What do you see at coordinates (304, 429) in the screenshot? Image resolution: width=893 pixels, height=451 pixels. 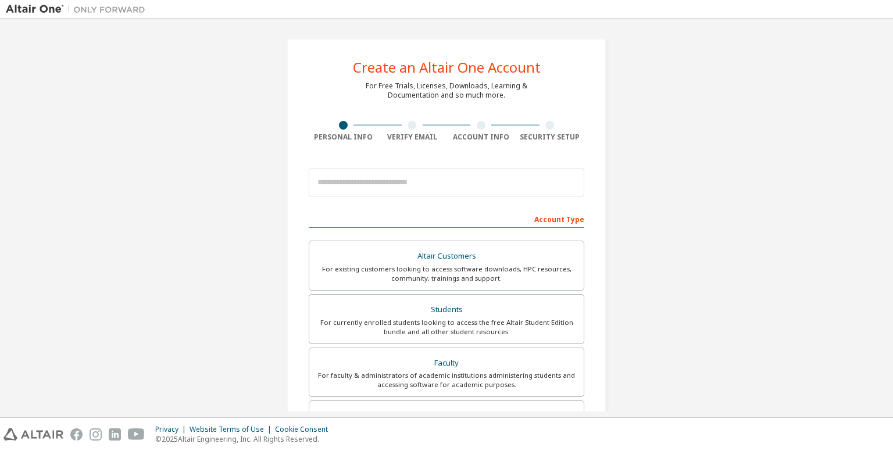 I see `div: Cookie Consent` at bounding box center [304, 429].